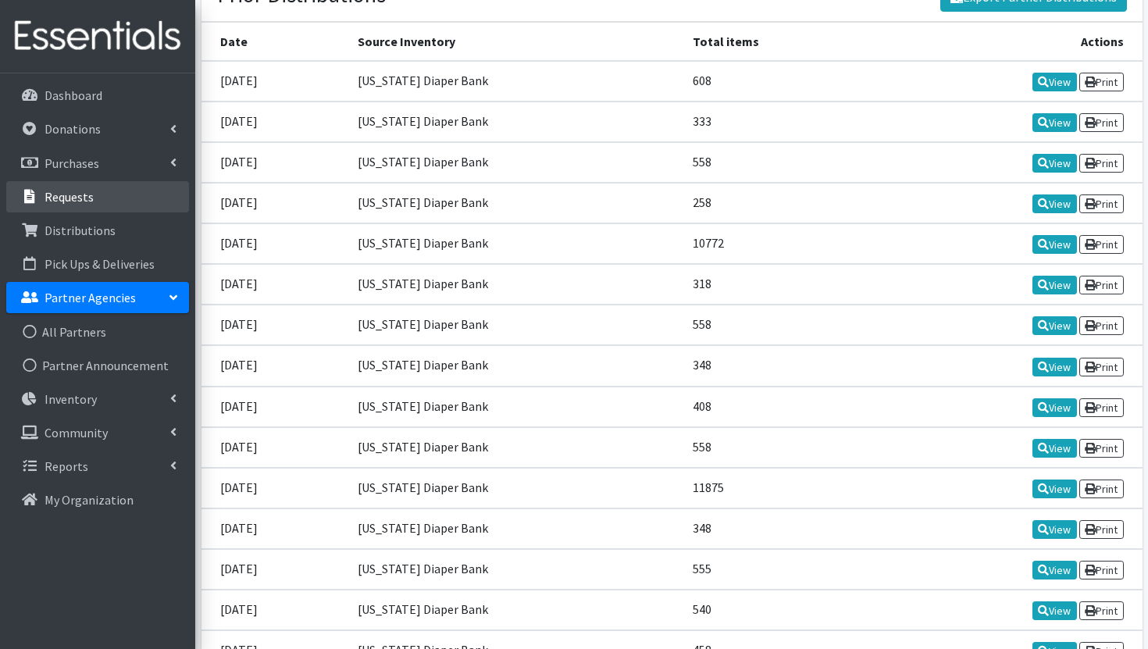 The width and height of the screenshot is (1148, 649). Describe the element at coordinates (98, 433) in the screenshot. I see `a: Community` at that location.